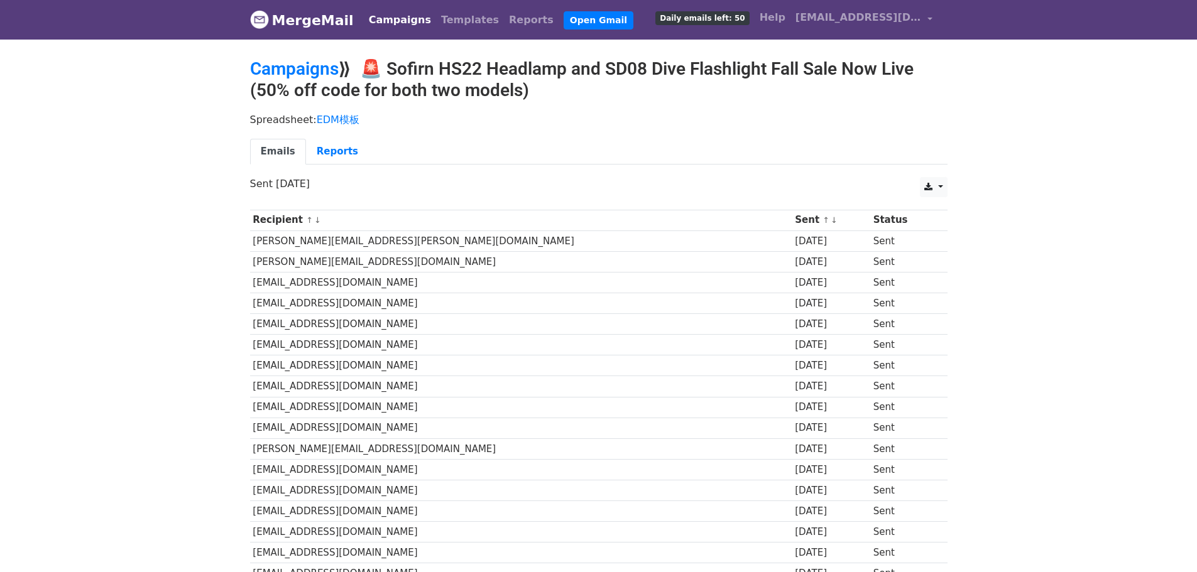  What do you see at coordinates (259, 19) in the screenshot?
I see `img: MergeMail logo` at bounding box center [259, 19].